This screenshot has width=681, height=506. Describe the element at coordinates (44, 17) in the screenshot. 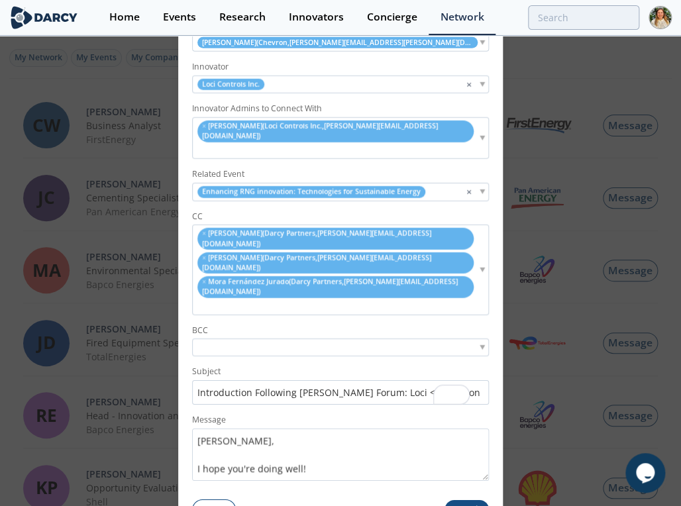

I see `img: logo-wide.svg` at that location.